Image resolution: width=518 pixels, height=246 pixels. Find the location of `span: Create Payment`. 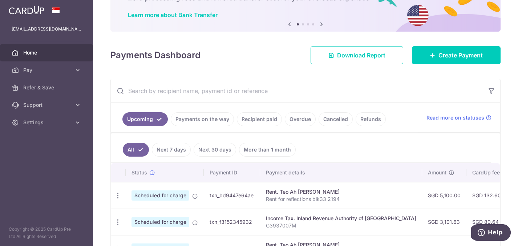

span: Create Payment is located at coordinates (461, 55).